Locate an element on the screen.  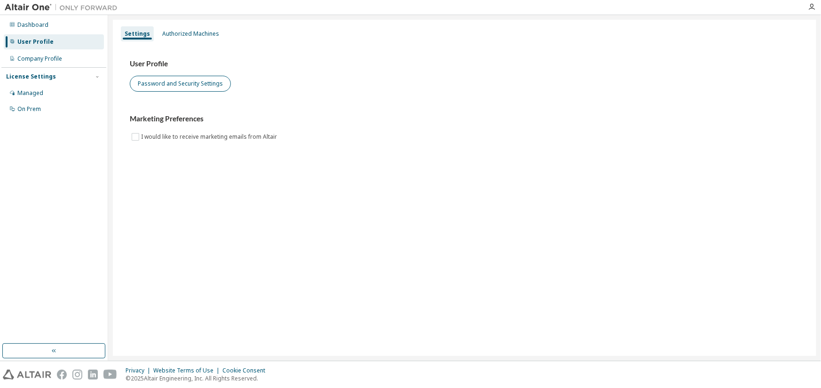
div: Website Terms of Use is located at coordinates (188, 371).